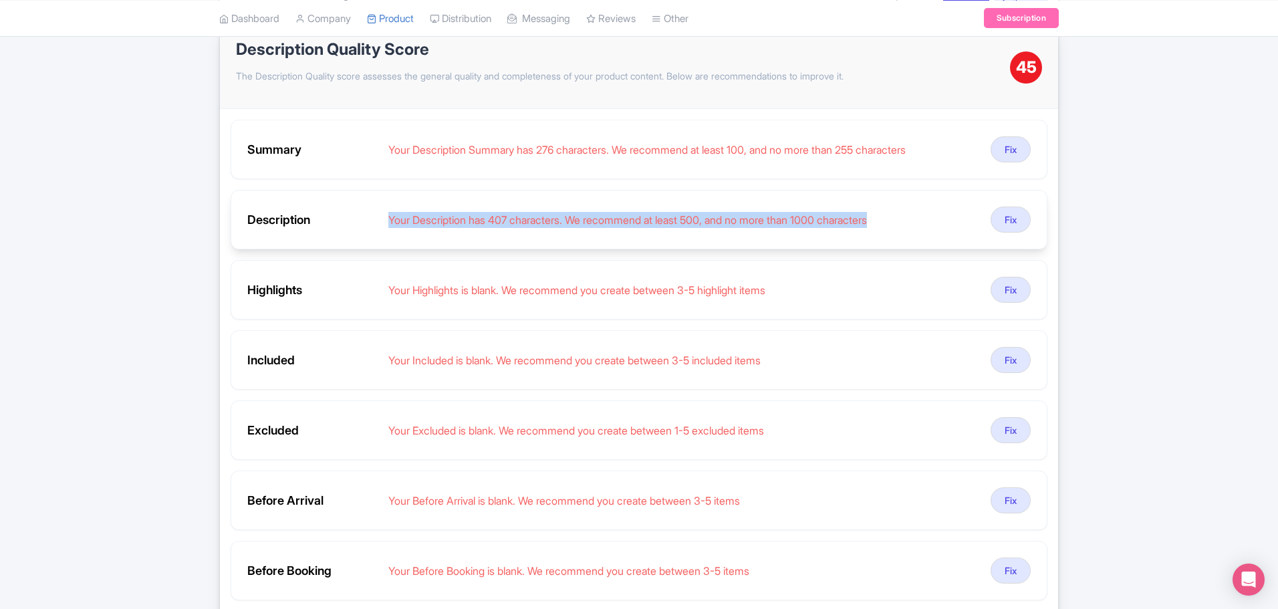 Image resolution: width=1278 pixels, height=609 pixels. I want to click on div: Highlights, so click(312, 290).